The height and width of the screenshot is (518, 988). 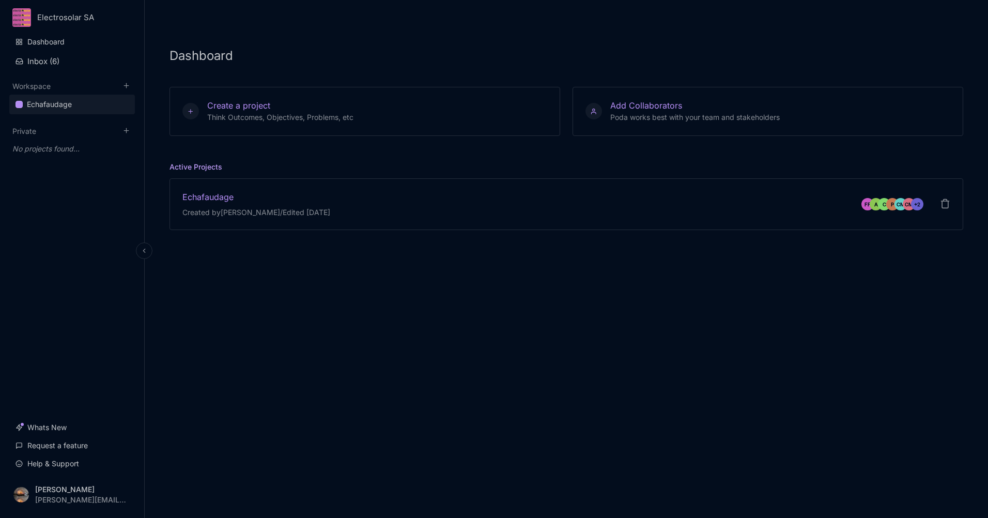 What do you see at coordinates (76, 18) in the screenshot?
I see `div: Electrosolar SA` at bounding box center [76, 18].